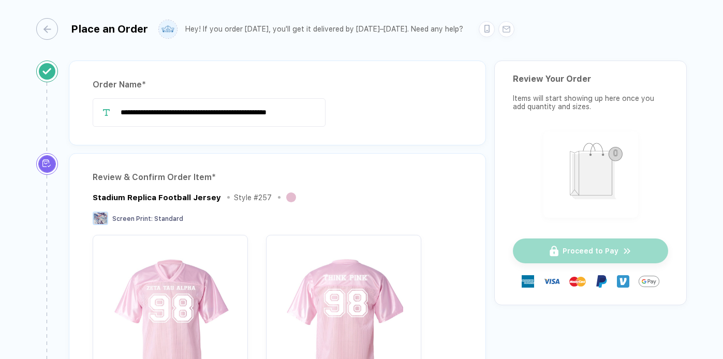  I want to click on div: Style # 257, so click(253, 198).